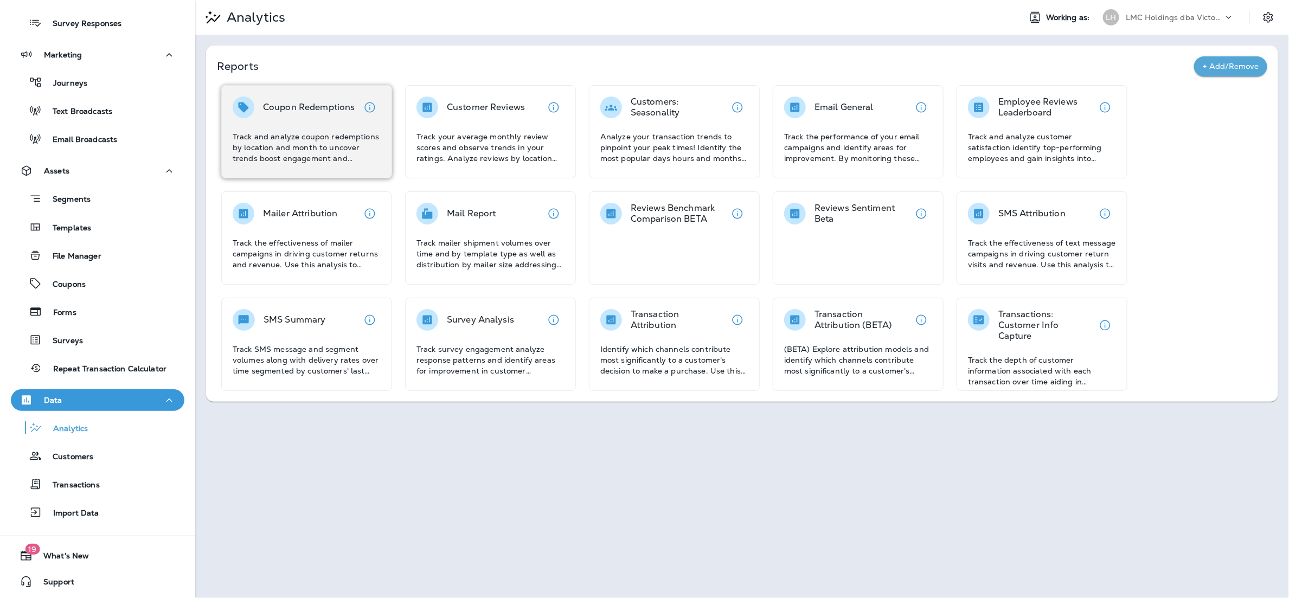 This screenshot has height=598, width=1289. What do you see at coordinates (98, 55) in the screenshot?
I see `button: Marketing` at bounding box center [98, 55].